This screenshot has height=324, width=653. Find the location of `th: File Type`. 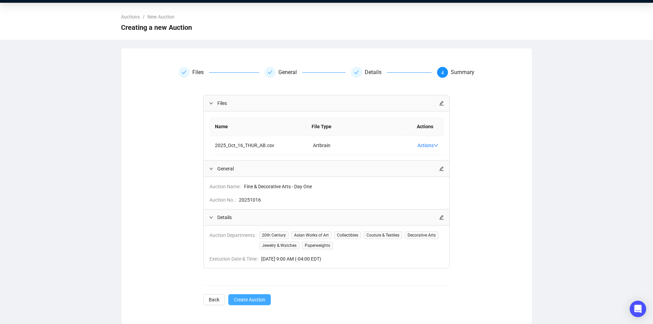

th: File Type is located at coordinates (354, 126).